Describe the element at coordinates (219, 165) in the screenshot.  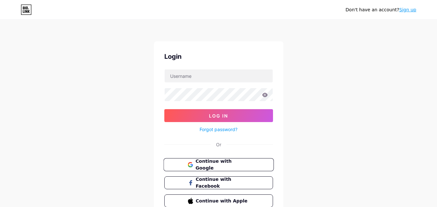
I see `a: Continue with Google` at that location.